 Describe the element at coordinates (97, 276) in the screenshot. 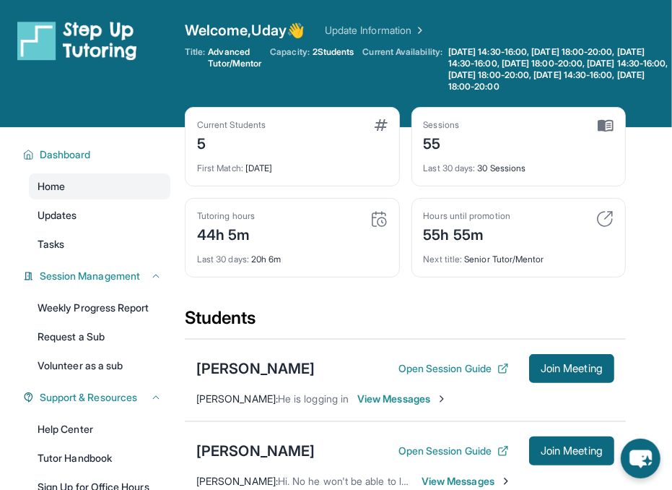

I see `button: Session Management` at that location.